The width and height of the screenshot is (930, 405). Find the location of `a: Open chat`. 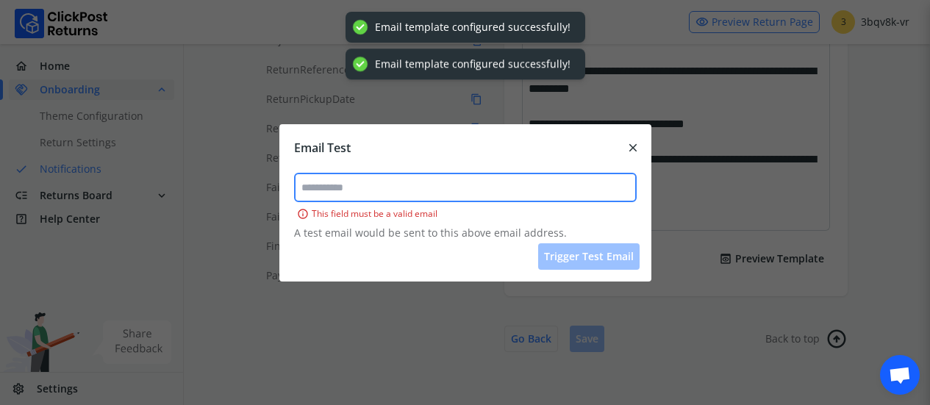

a: Open chat is located at coordinates (900, 375).